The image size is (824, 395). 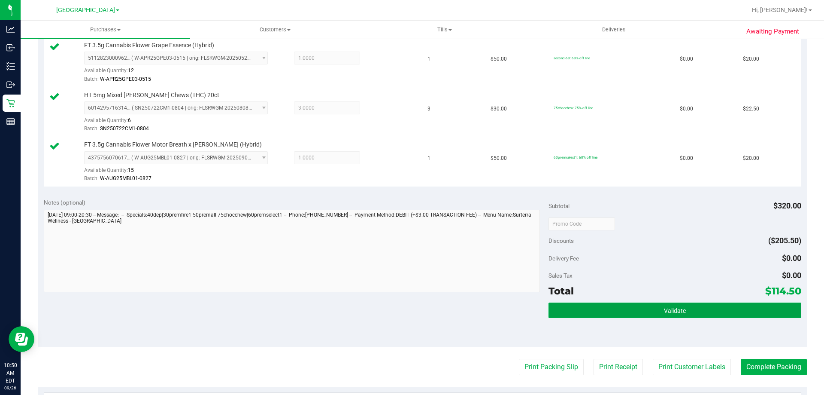 What do you see at coordinates (614, 30) in the screenshot?
I see `a: Deliveries` at bounding box center [614, 30].